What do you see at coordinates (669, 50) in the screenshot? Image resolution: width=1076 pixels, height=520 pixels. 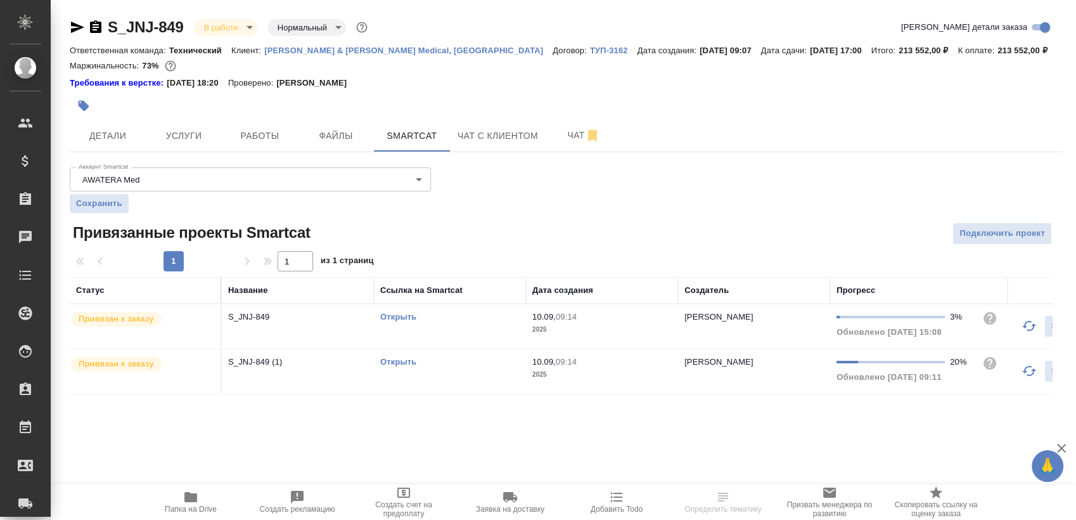 I see `p: Дата создания:` at bounding box center [669, 50].